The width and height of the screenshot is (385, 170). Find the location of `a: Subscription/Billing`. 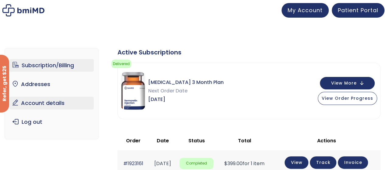

a: Subscription/Billing is located at coordinates (51, 65).